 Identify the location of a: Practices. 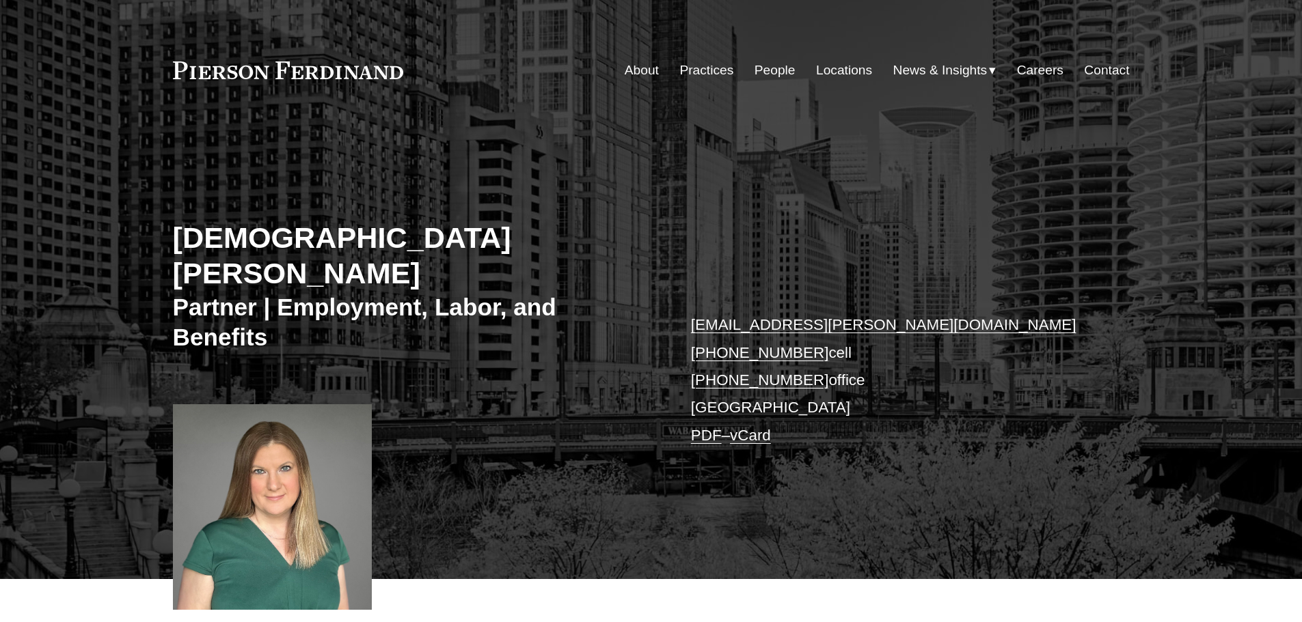
(706, 70).